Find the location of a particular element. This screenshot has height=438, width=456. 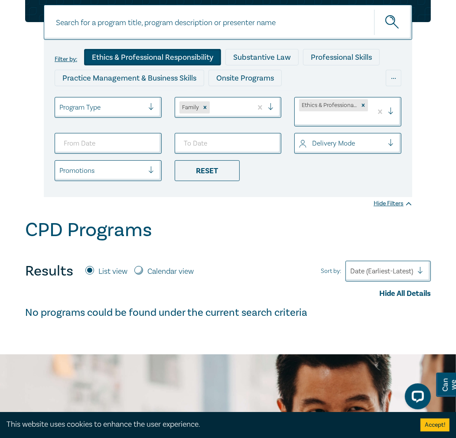

input: To Date is located at coordinates (228, 143).